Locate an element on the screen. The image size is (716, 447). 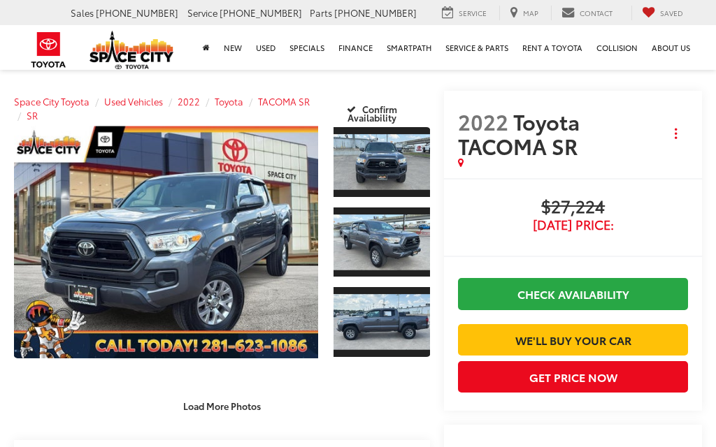
span: Contact is located at coordinates (596, 13).